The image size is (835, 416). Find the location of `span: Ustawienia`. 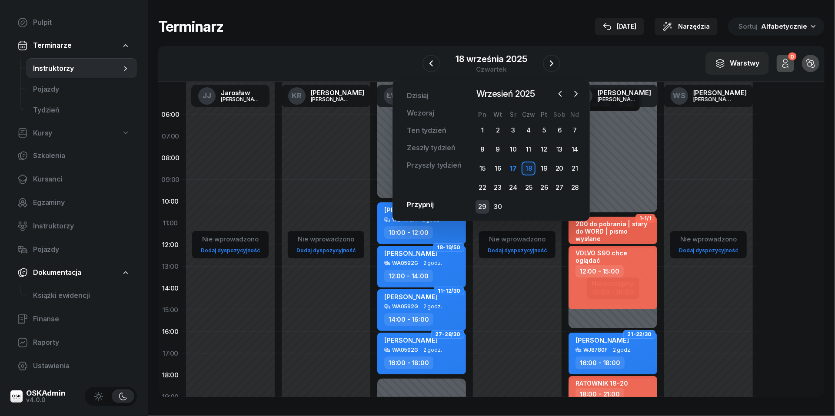

span: Ustawienia is located at coordinates (81, 366).